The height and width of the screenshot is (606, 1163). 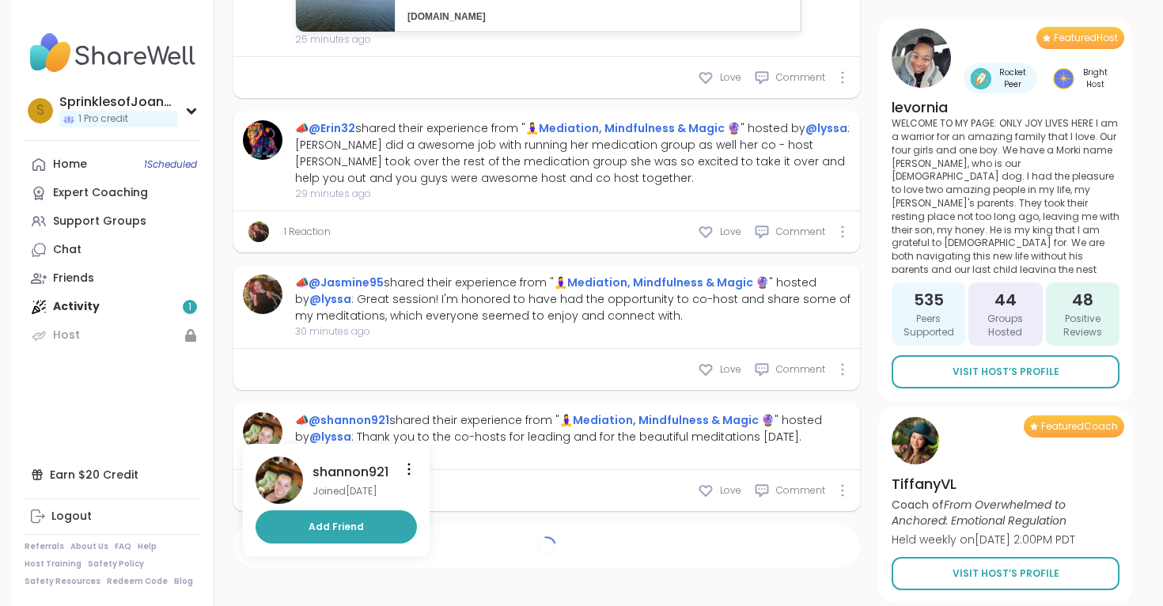 I want to click on a: Erin32, so click(x=263, y=140).